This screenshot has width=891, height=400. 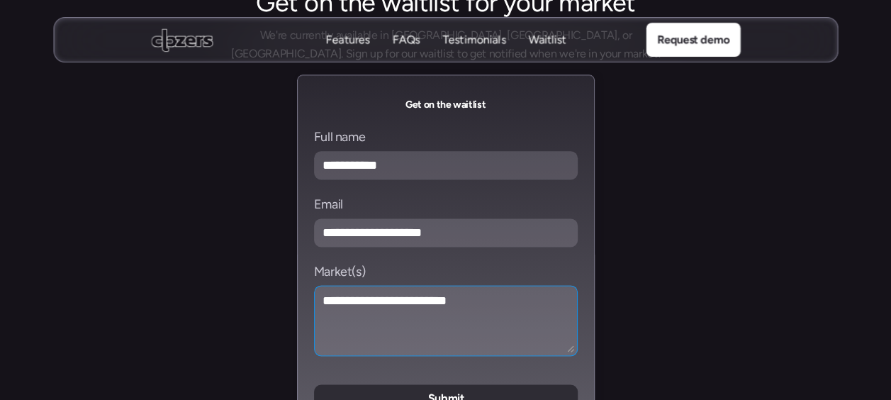 I want to click on p: Request demo, so click(x=692, y=40).